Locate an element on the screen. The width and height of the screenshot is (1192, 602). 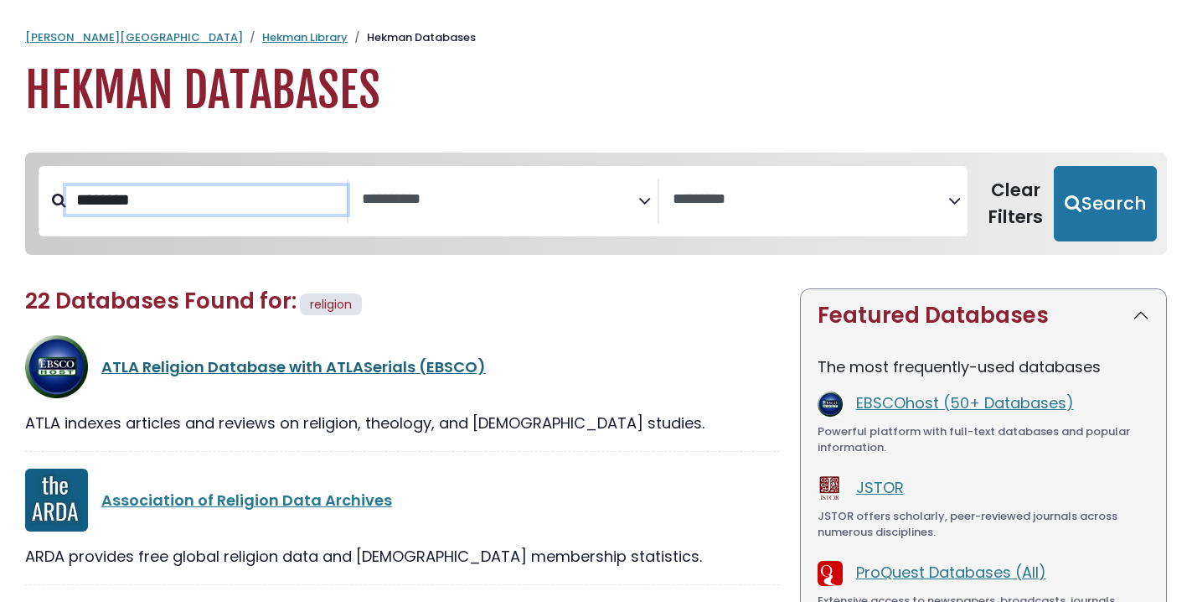
div: Powerful platform with full-text databases and popular information. is located at coordinates (984, 439).